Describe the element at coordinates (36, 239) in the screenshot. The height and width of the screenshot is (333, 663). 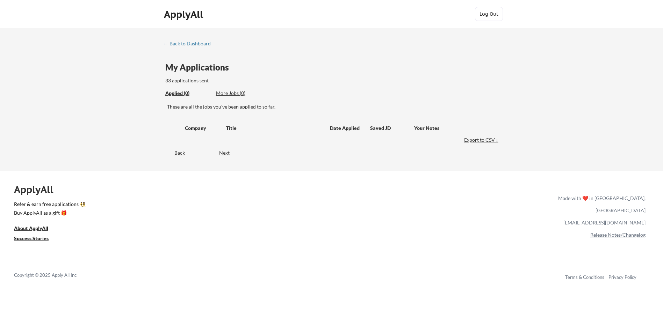
I see `a: Success Stories` at that location.